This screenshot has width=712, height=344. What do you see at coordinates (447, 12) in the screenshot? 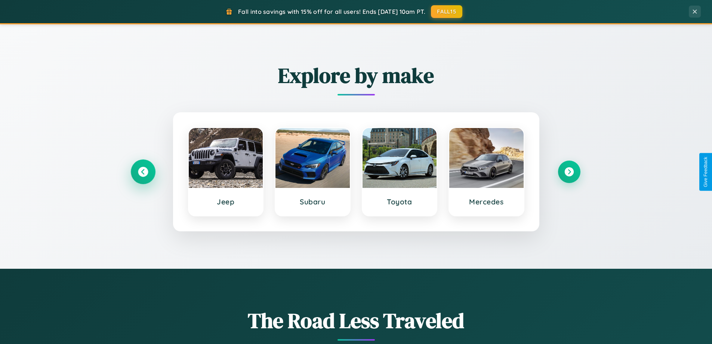
I see `button: FALL15` at bounding box center [447, 12].